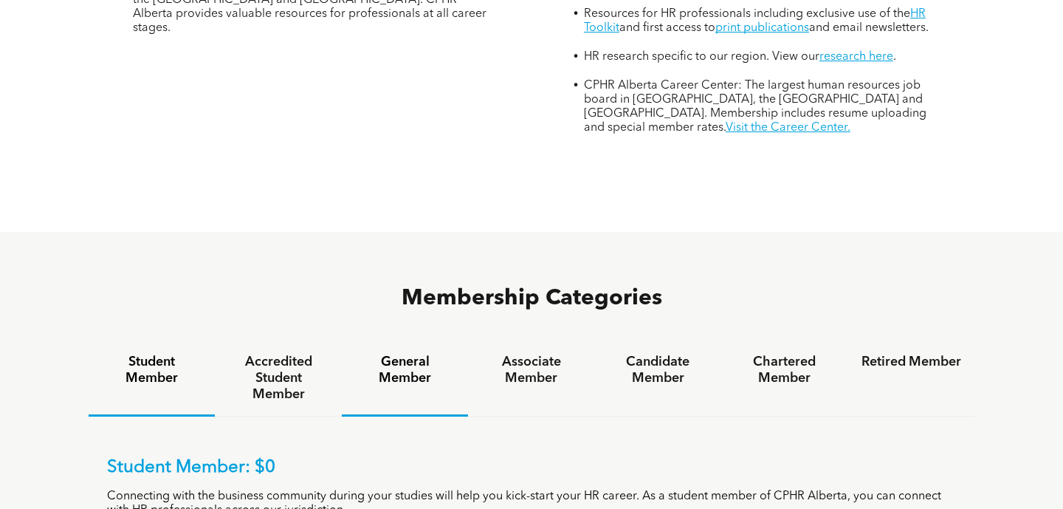  I want to click on span: and email newsletters., so click(869, 28).